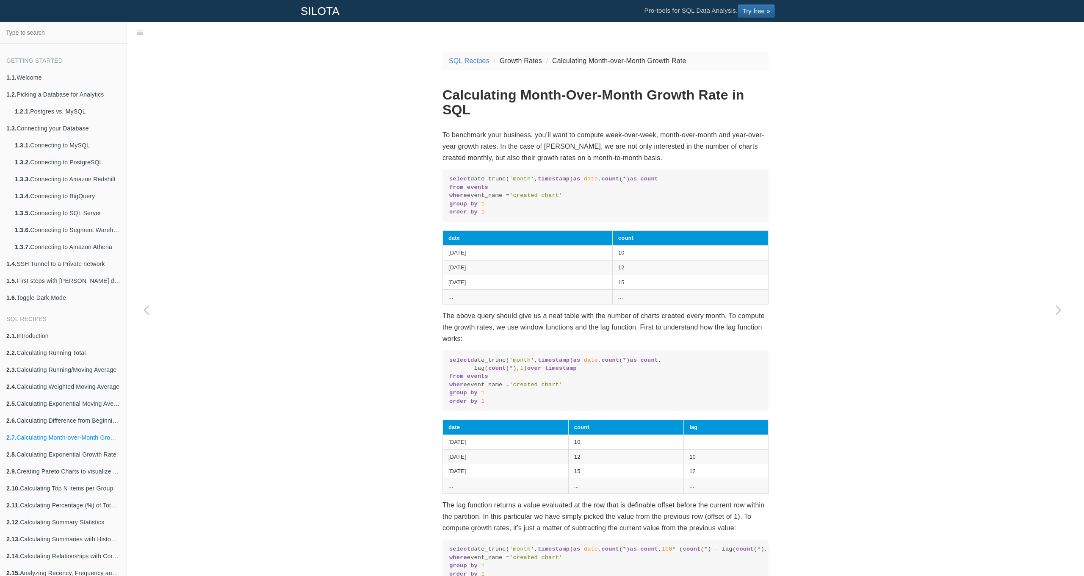  Describe the element at coordinates (534, 368) in the screenshot. I see `span: over` at that location.